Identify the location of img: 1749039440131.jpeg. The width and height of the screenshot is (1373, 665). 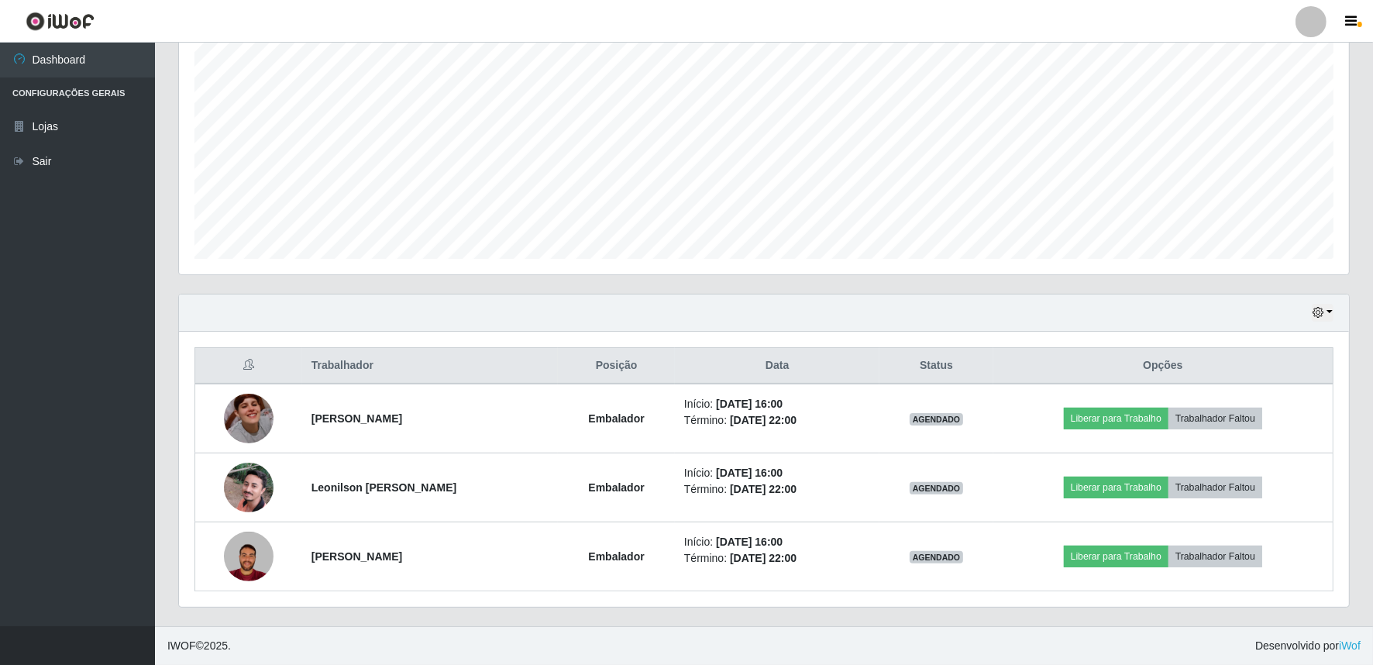
(249, 487).